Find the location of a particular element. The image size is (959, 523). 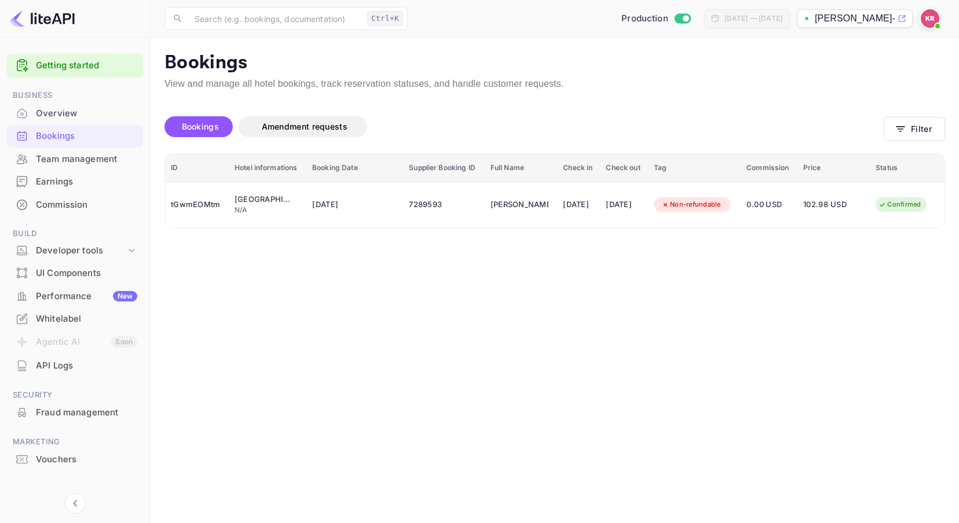

th: Supplier Booking ID is located at coordinates (444, 168).